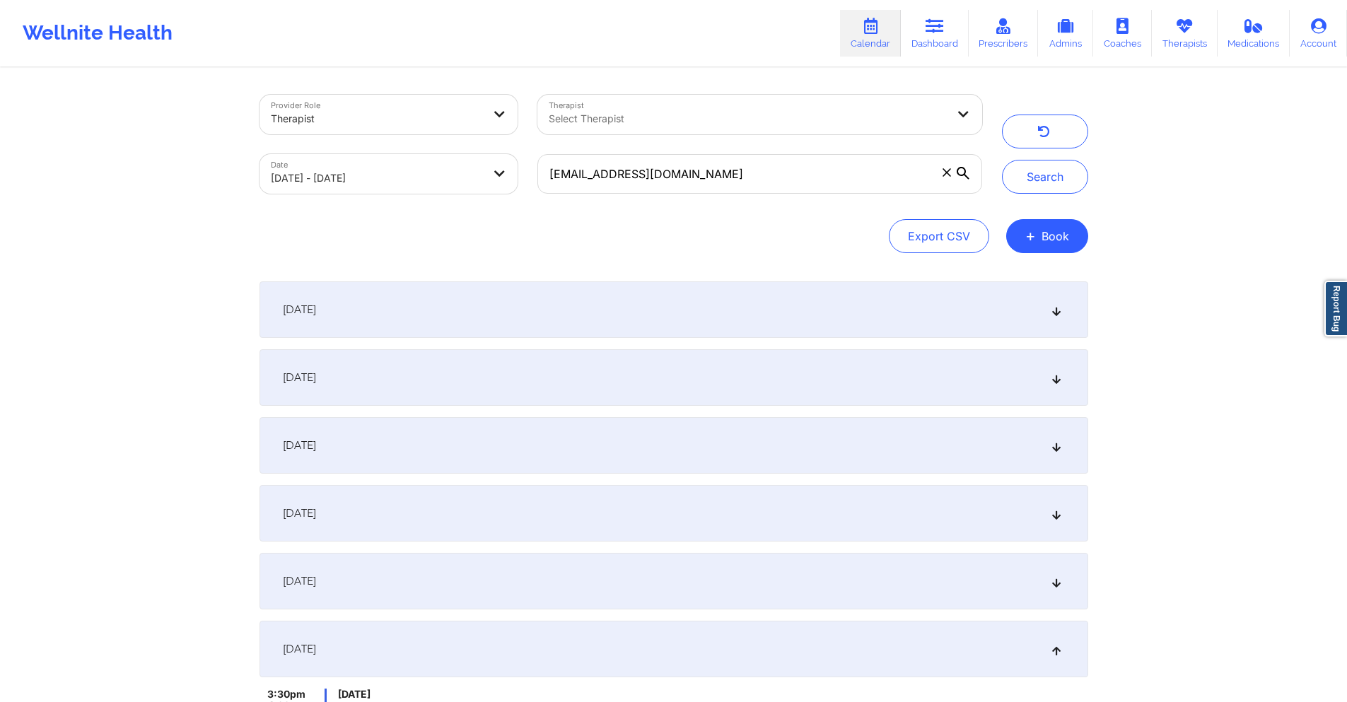 This screenshot has height=702, width=1347. Describe the element at coordinates (759, 174) in the screenshot. I see `input: Search by patient email` at that location.